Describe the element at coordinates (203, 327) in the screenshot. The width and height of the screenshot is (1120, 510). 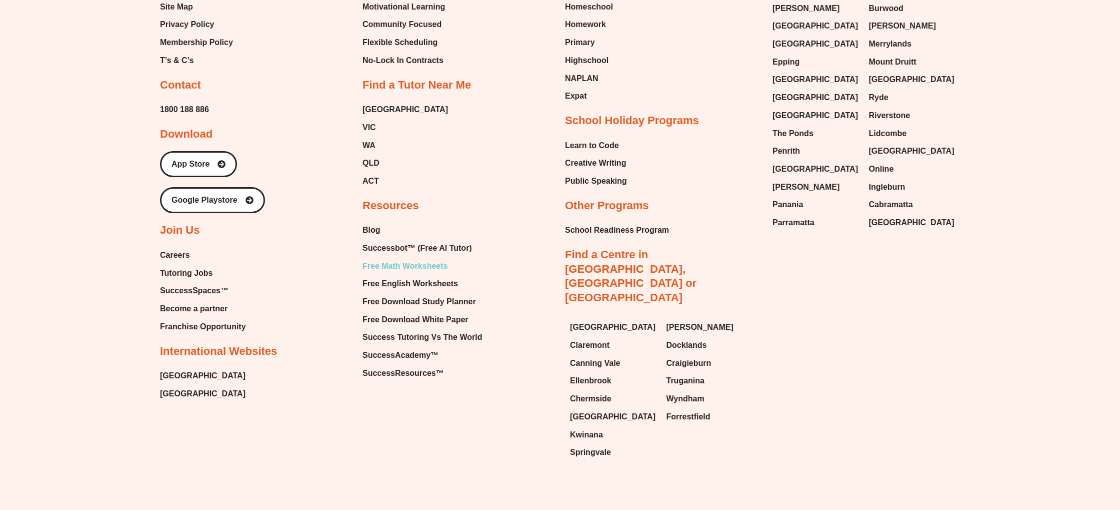
I see `a: Franchise Opportunity` at that location.